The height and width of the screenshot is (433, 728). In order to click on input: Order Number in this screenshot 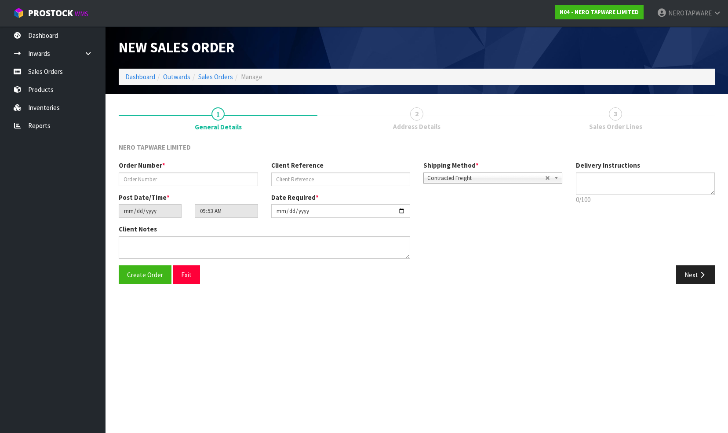, I will do `click(188, 179)`.